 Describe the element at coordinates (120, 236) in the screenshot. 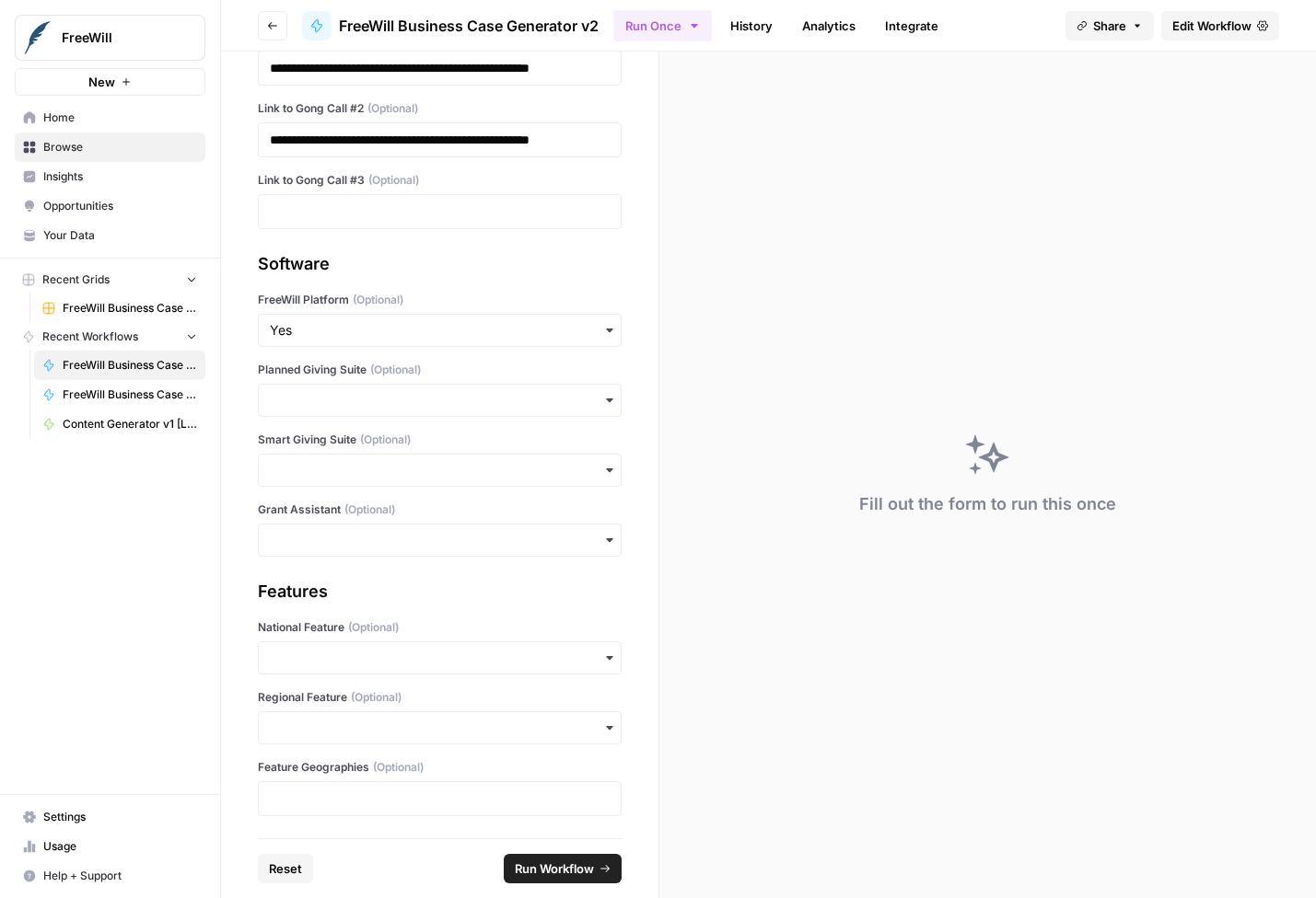

I see `span: Your Data` at that location.